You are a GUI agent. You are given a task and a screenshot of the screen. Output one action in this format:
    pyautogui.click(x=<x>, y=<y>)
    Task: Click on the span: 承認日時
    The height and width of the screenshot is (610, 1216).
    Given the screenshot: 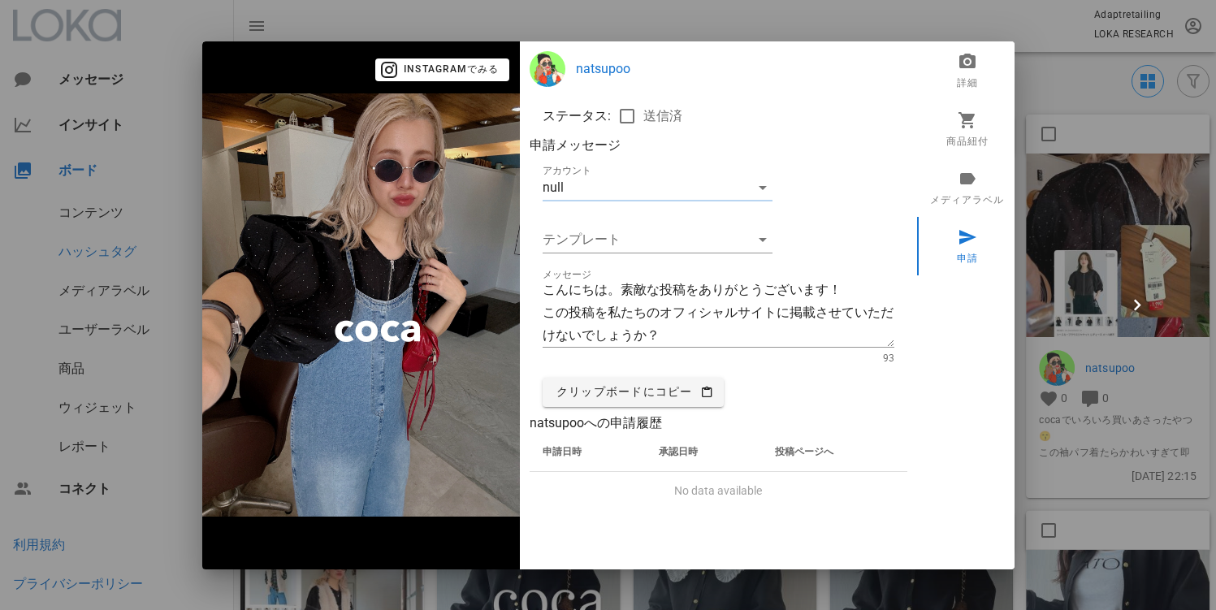 What is the action you would take?
    pyautogui.click(x=678, y=452)
    